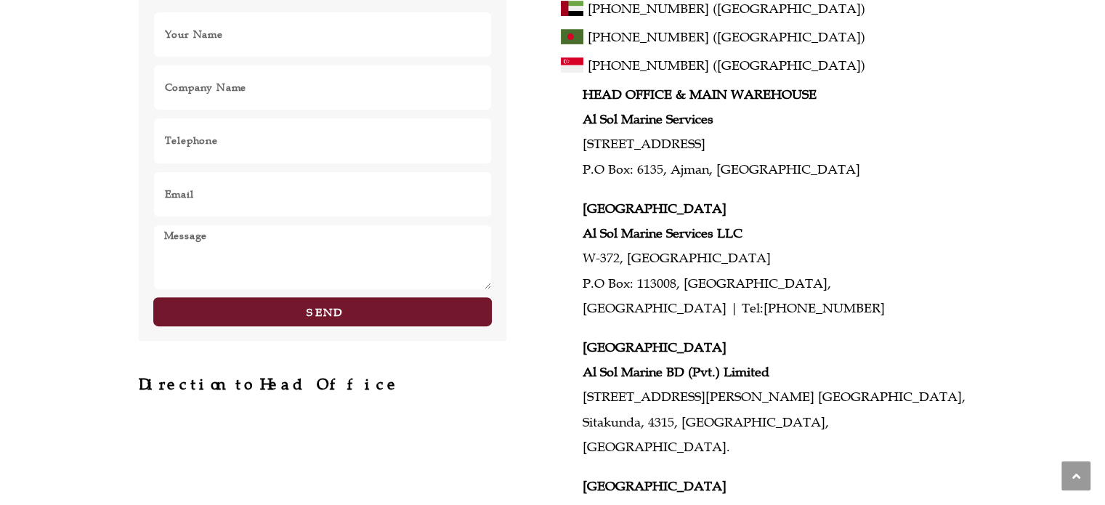 The image size is (1105, 505). Describe the element at coordinates (675, 372) in the screenshot. I see `strong: Al Sol Marine BD (Pvt.) Limited` at that location.